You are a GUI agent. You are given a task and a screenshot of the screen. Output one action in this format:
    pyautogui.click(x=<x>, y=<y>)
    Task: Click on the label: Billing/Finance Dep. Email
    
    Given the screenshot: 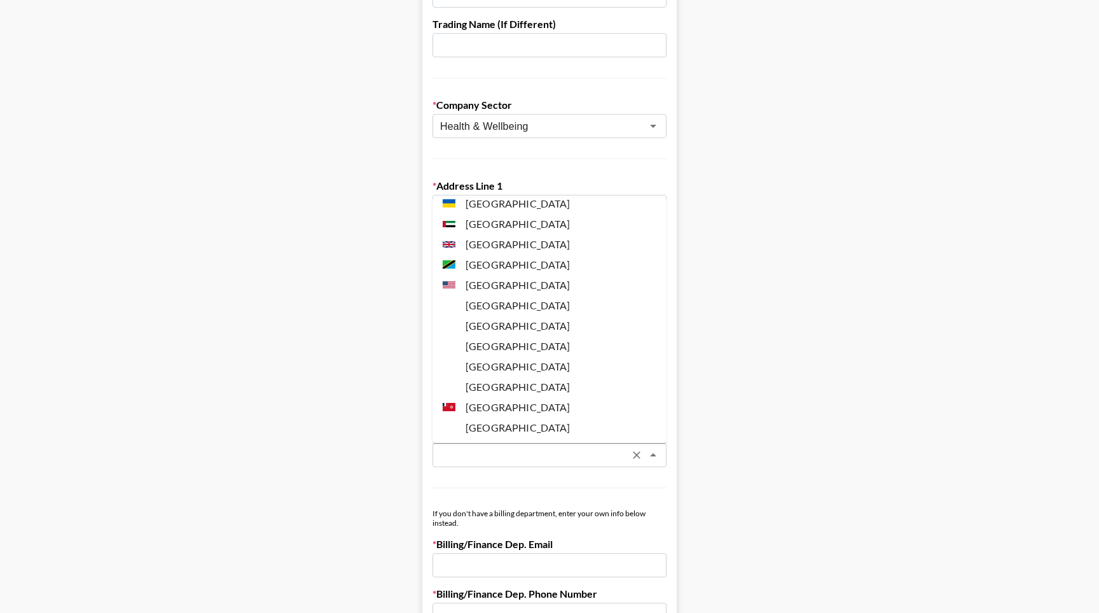 What is the action you would take?
    pyautogui.click(x=550, y=544)
    